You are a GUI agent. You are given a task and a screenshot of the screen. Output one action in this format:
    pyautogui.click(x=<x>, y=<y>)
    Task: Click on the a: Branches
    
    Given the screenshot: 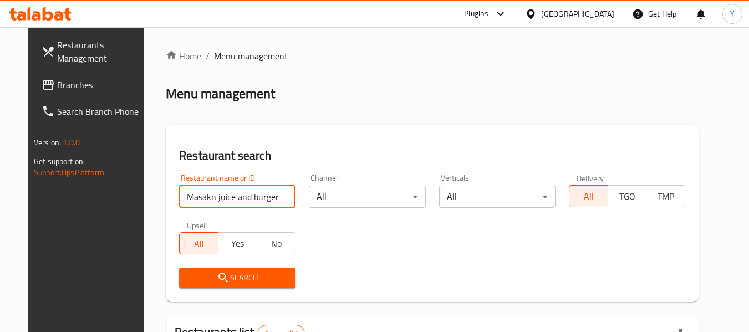 What is the action you would take?
    pyautogui.click(x=93, y=85)
    